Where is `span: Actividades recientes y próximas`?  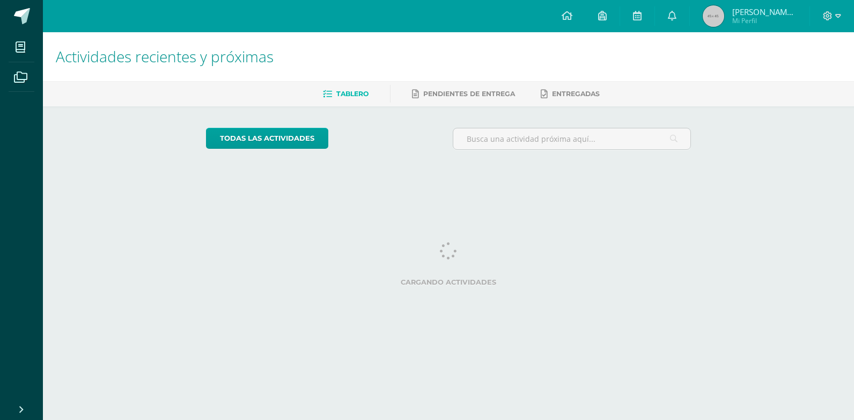 span: Actividades recientes y próximas is located at coordinates (165, 56).